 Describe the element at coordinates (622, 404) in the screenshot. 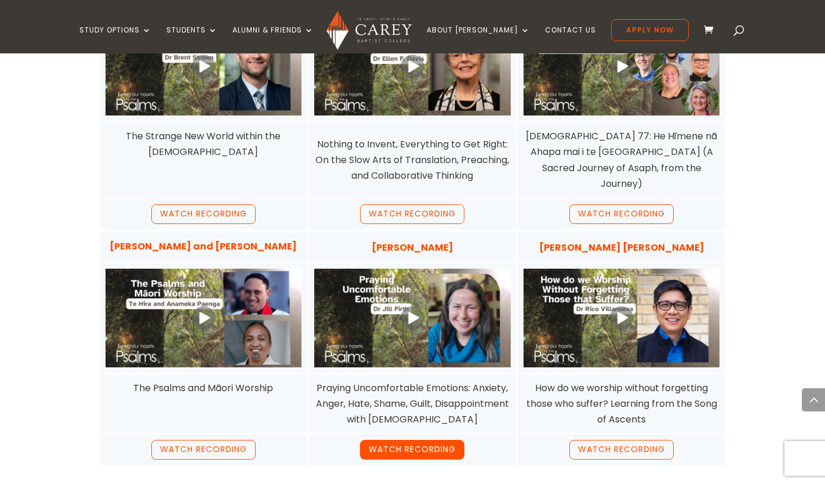

I see `div: How do we worship without forgetting those who suffer? Learning from the Song of Ascents` at that location.